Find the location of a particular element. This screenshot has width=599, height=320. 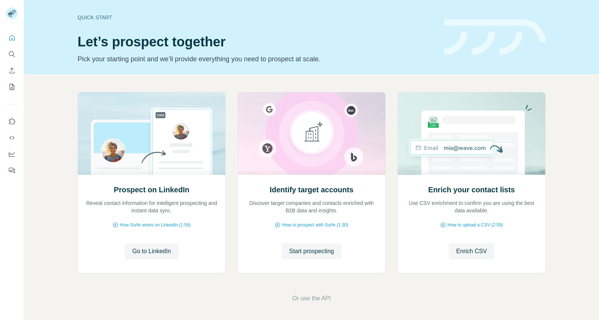

span: Enrich CSV is located at coordinates (472, 251).